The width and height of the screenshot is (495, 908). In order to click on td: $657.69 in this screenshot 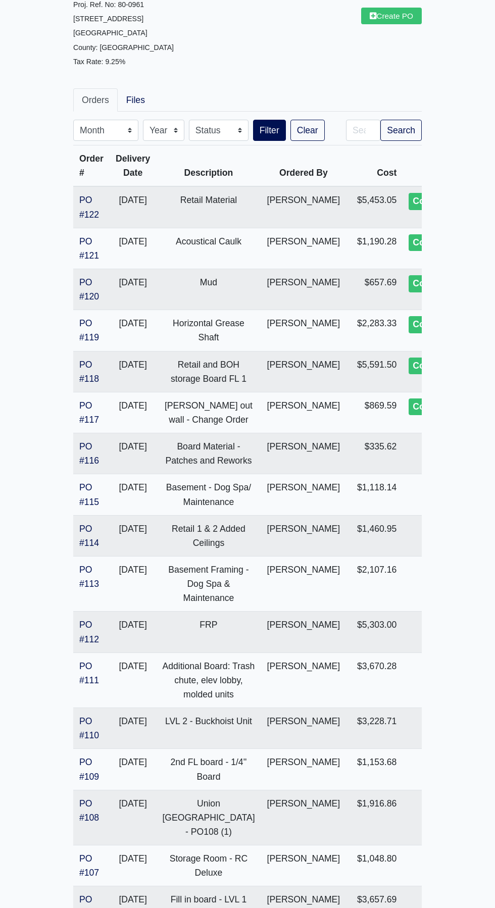, I will do `click(374, 289)`.